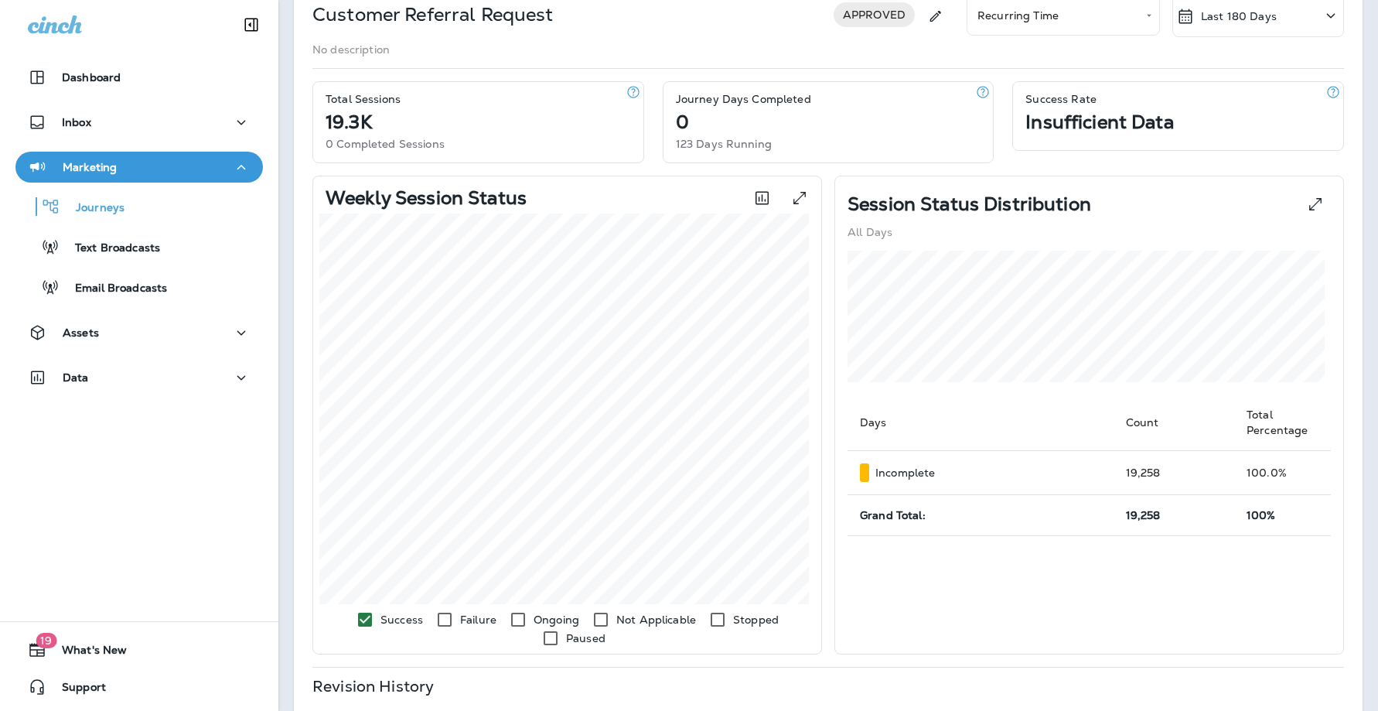  Describe the element at coordinates (139, 332) in the screenshot. I see `button: Assets` at that location.